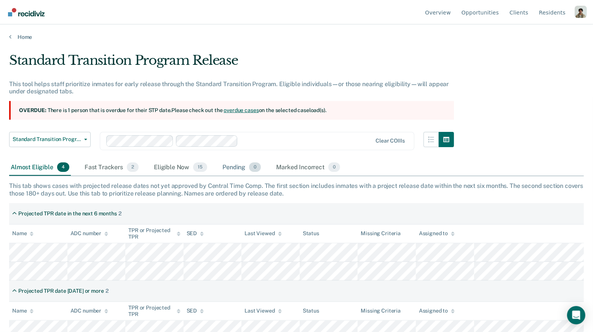  Describe the element at coordinates (241, 167) in the screenshot. I see `div: Pending0` at that location.